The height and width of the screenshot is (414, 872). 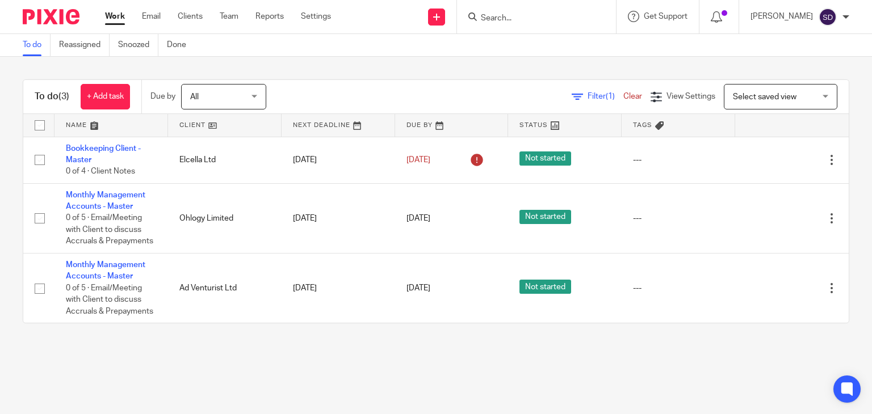 I want to click on td: Ad Venturist Ltd, so click(x=225, y=288).